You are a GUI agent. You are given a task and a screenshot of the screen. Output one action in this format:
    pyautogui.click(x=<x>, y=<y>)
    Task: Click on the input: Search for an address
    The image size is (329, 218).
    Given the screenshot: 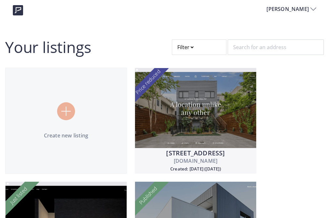 What is the action you would take?
    pyautogui.click(x=276, y=47)
    